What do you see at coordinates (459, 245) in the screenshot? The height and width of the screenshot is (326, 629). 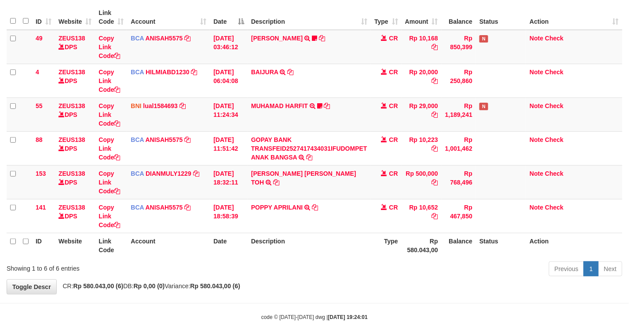 I see `th: Balance` at bounding box center [459, 245].